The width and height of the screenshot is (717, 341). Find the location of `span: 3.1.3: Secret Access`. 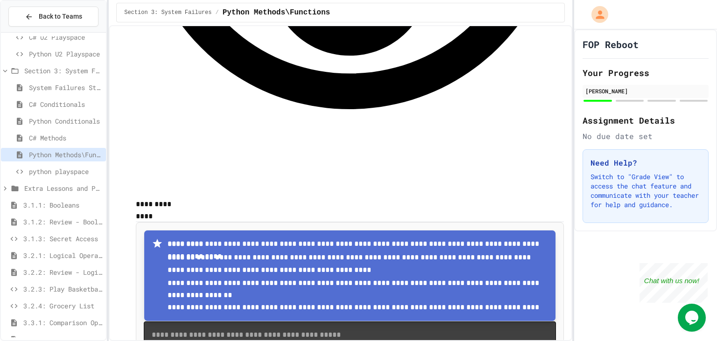

span: 3.1.3: Secret Access is located at coordinates (63, 238).